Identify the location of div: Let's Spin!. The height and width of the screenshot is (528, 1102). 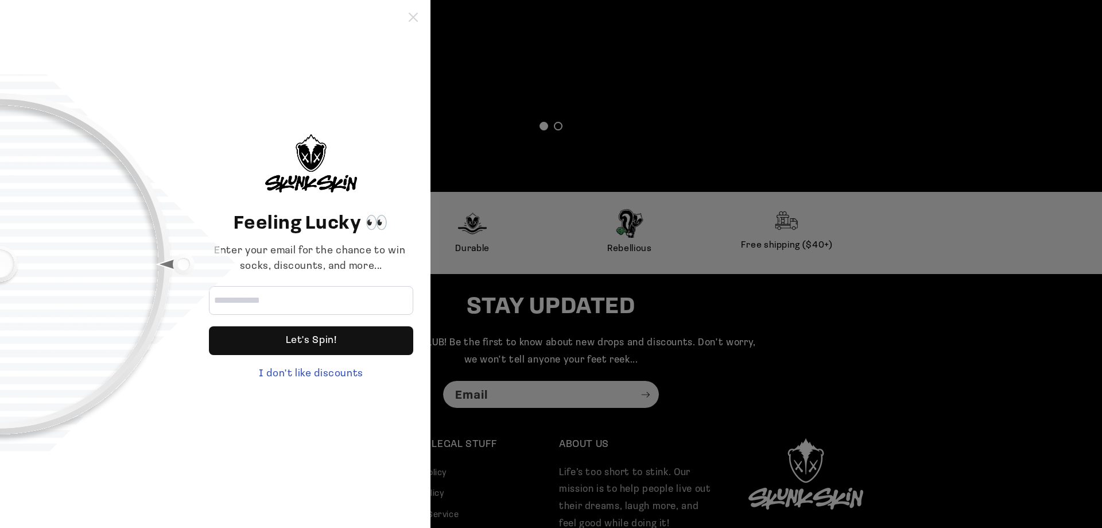
(311, 340).